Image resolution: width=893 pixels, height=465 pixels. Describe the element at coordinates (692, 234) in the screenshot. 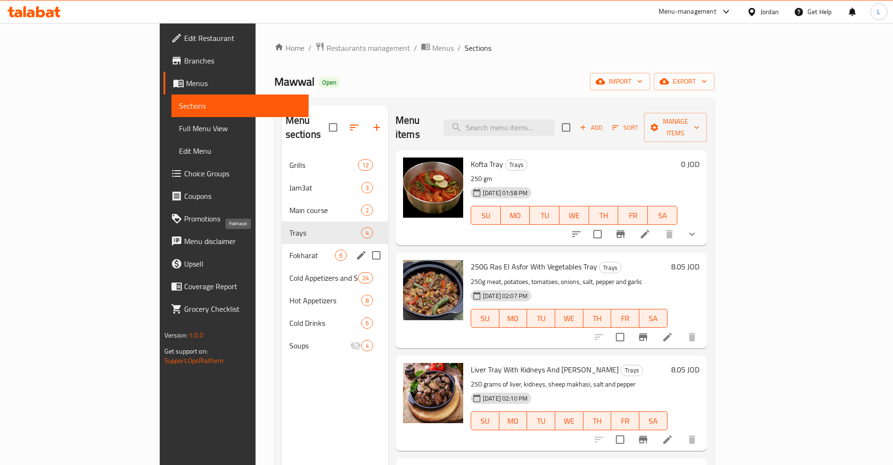

I see `svg: Show Choices` at that location.